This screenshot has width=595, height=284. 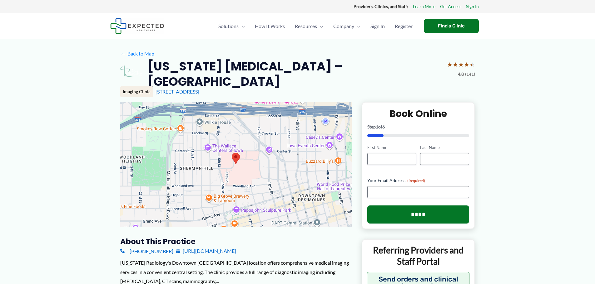 What do you see at coordinates (418, 127) in the screenshot?
I see `p: Step of` at bounding box center [418, 127].